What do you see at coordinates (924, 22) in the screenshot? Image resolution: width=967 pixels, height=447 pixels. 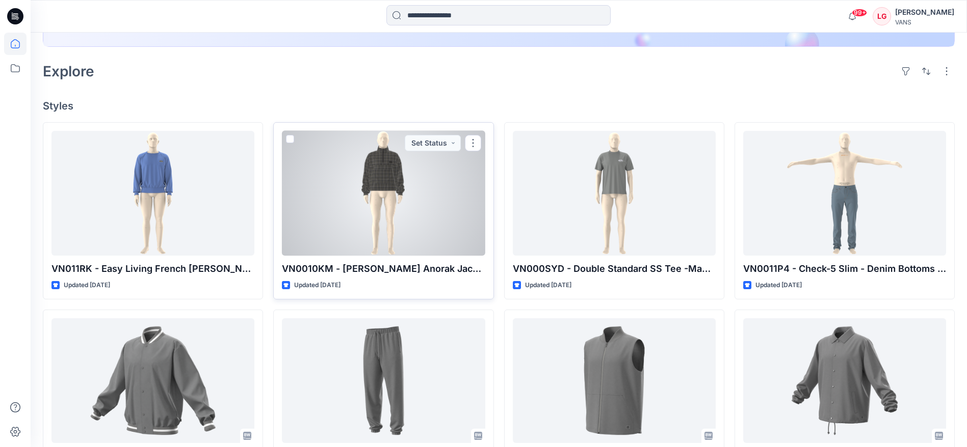 I see `div: VANS` at bounding box center [924, 22].